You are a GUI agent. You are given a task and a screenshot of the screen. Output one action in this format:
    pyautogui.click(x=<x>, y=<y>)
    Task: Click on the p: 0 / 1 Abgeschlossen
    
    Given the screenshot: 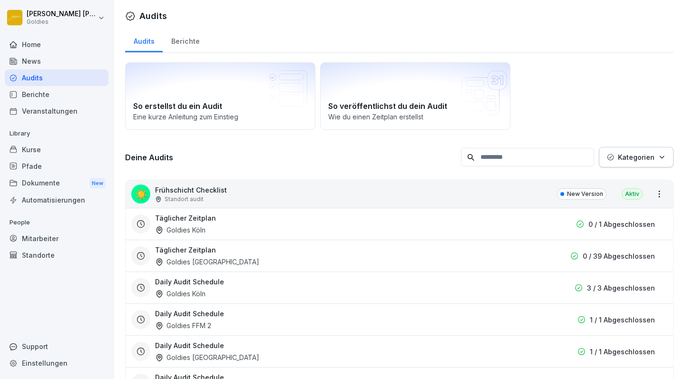 What is the action you would take?
    pyautogui.click(x=622, y=224)
    